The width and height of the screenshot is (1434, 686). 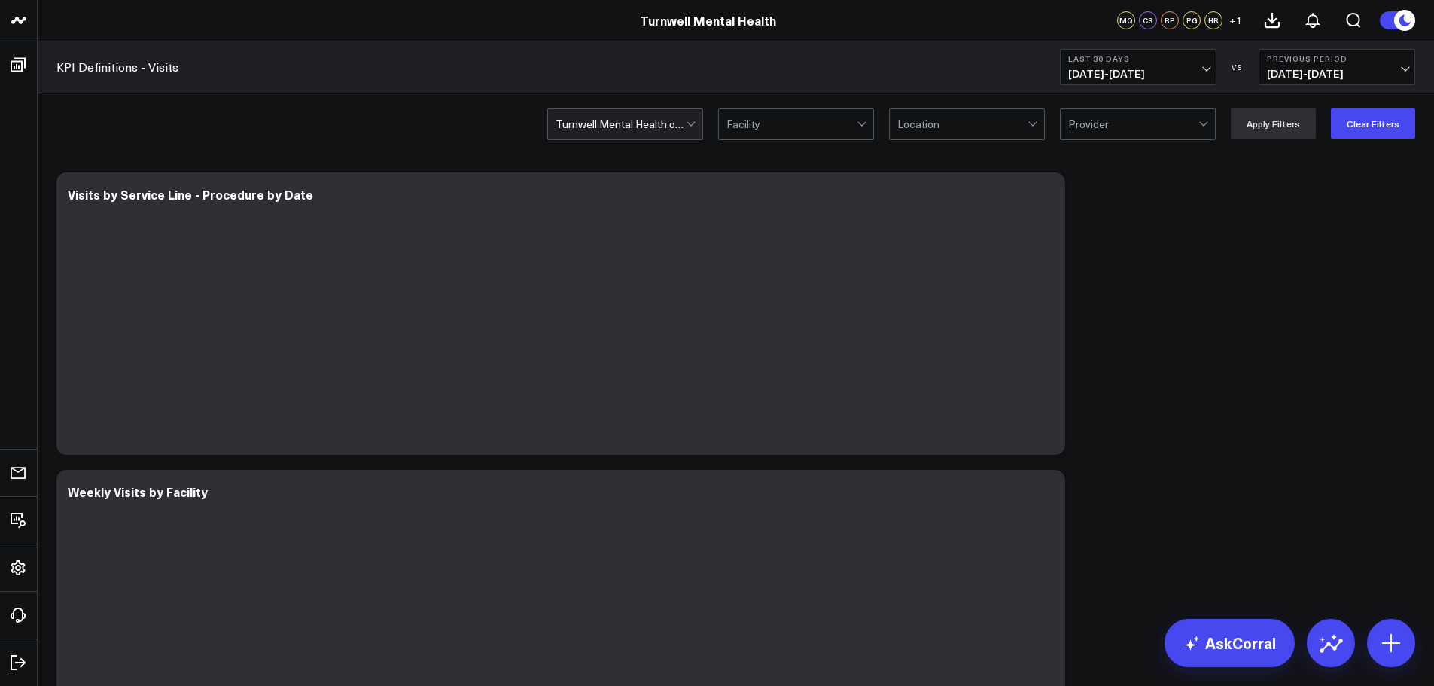 What do you see at coordinates (1148, 20) in the screenshot?
I see `div: CS` at bounding box center [1148, 20].